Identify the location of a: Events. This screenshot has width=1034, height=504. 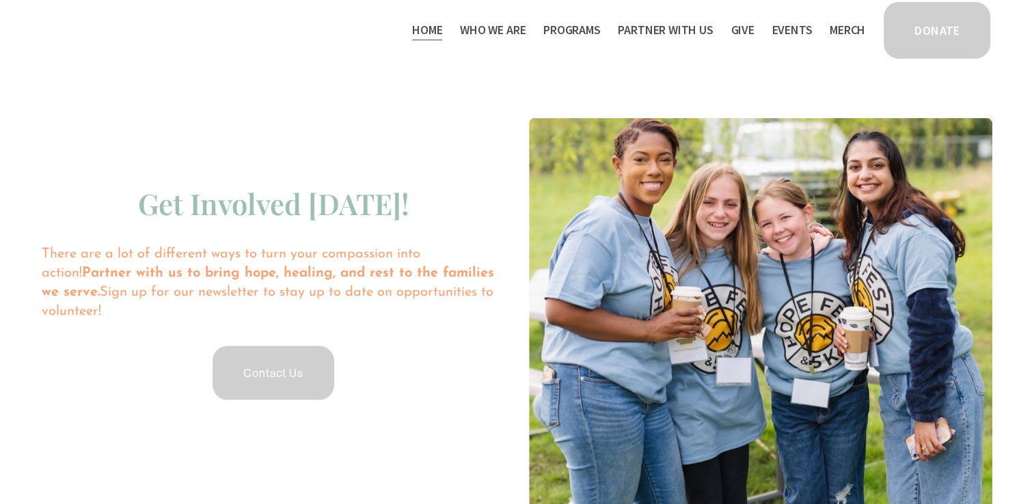
(791, 30).